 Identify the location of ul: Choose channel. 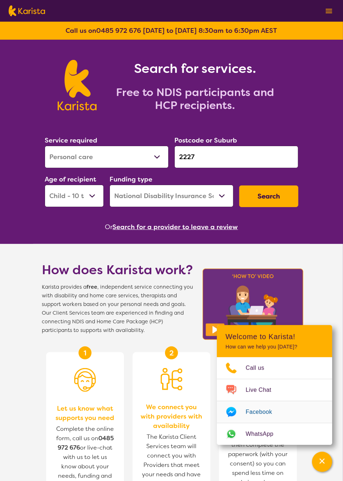
(275, 401).